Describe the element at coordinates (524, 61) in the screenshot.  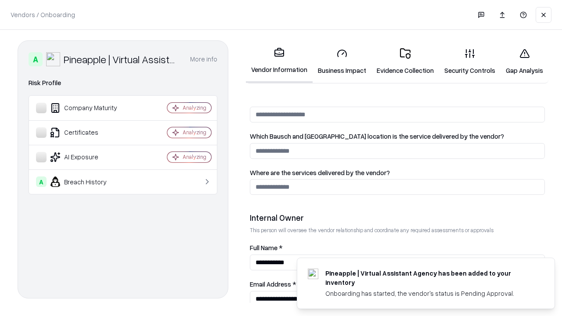
I see `a: Gap Analysis` at that location.